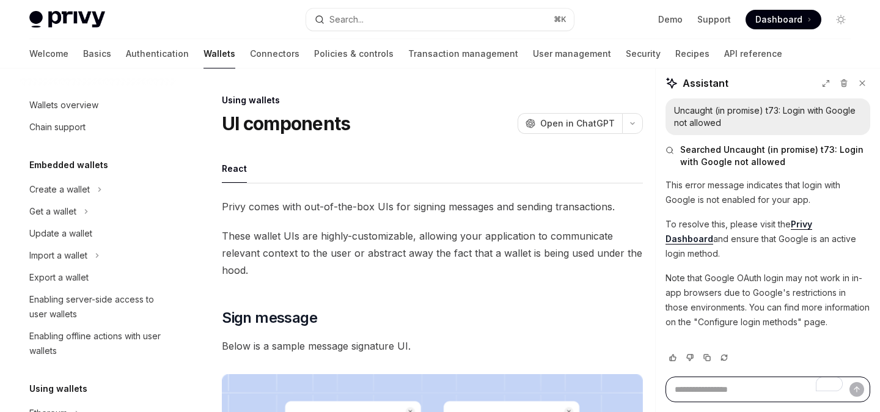  I want to click on span: Assistant, so click(706, 83).